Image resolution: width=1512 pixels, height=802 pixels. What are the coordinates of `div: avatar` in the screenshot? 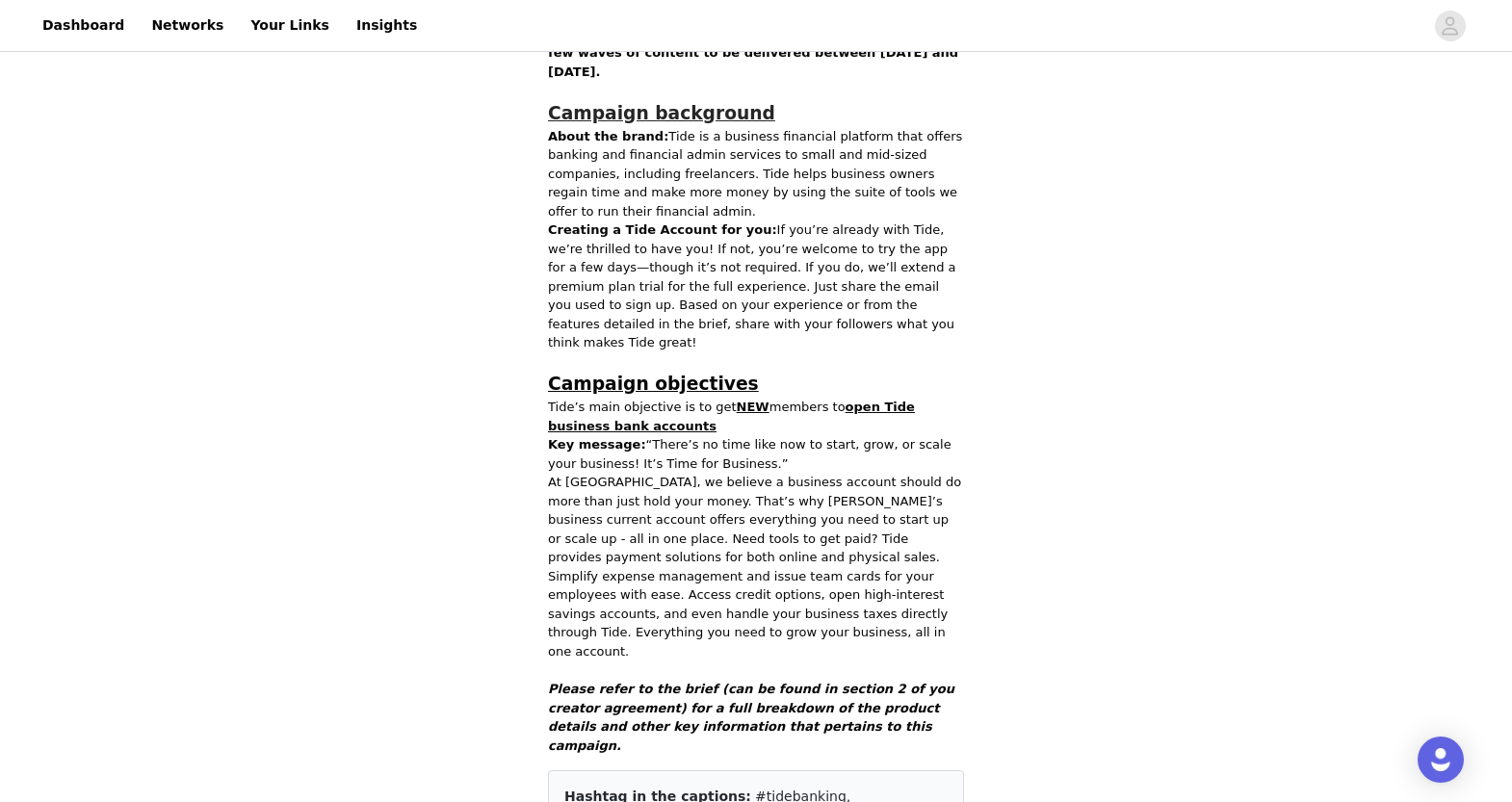 It's located at (1449, 26).